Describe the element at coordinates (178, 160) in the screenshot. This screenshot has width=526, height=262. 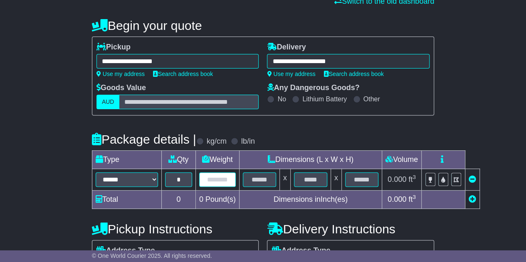
I see `td: Qty` at that location.